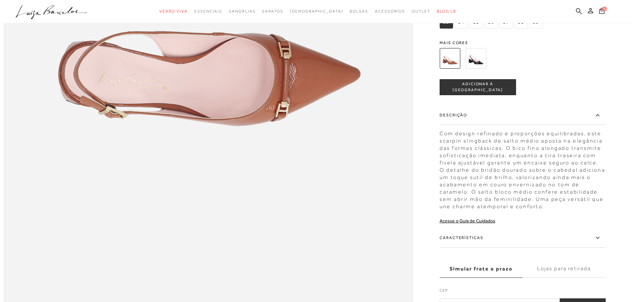 The image size is (632, 302). What do you see at coordinates (522, 168) in the screenshot?
I see `div: Com design refinado e proporções equilibradas, este scarpin slingback de salto médio aposta na el...` at bounding box center [522, 168].